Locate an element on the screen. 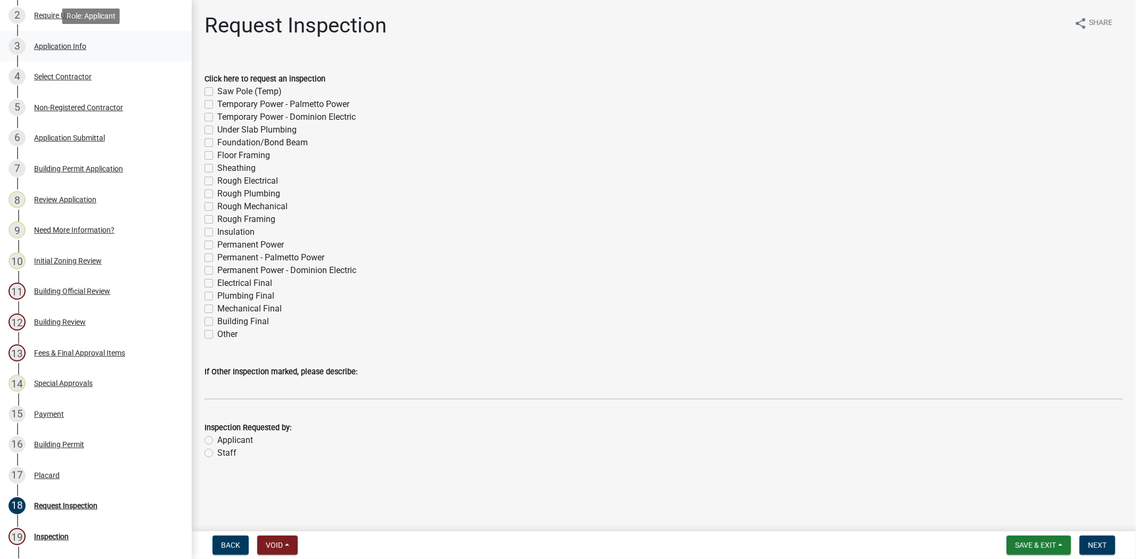  div: Request Inspection is located at coordinates (66, 506).